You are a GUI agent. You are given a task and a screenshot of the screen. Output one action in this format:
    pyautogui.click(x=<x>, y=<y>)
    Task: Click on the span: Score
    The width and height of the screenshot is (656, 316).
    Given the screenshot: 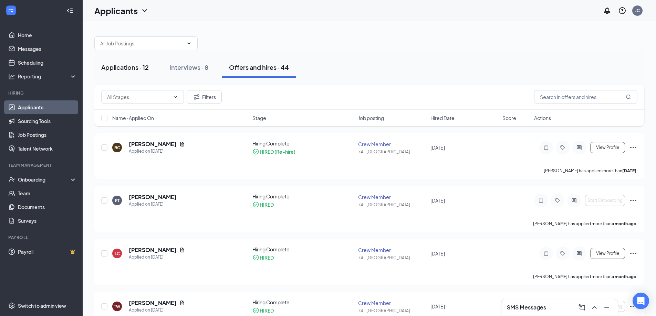 What is the action you would take?
    pyautogui.click(x=509, y=118)
    